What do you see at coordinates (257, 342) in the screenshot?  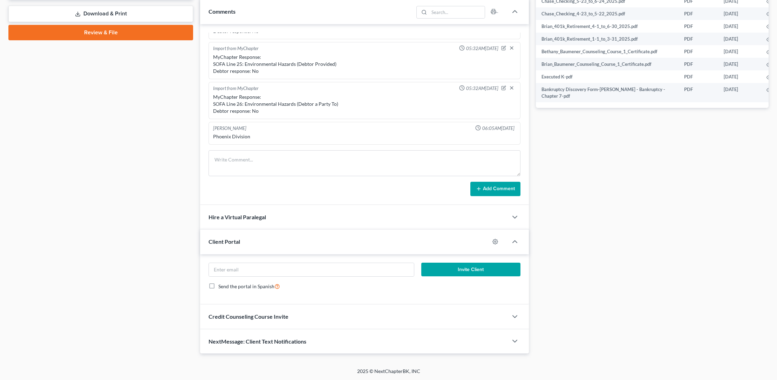 I see `span: NextMessage: Client Text Notifications` at bounding box center [257, 342].